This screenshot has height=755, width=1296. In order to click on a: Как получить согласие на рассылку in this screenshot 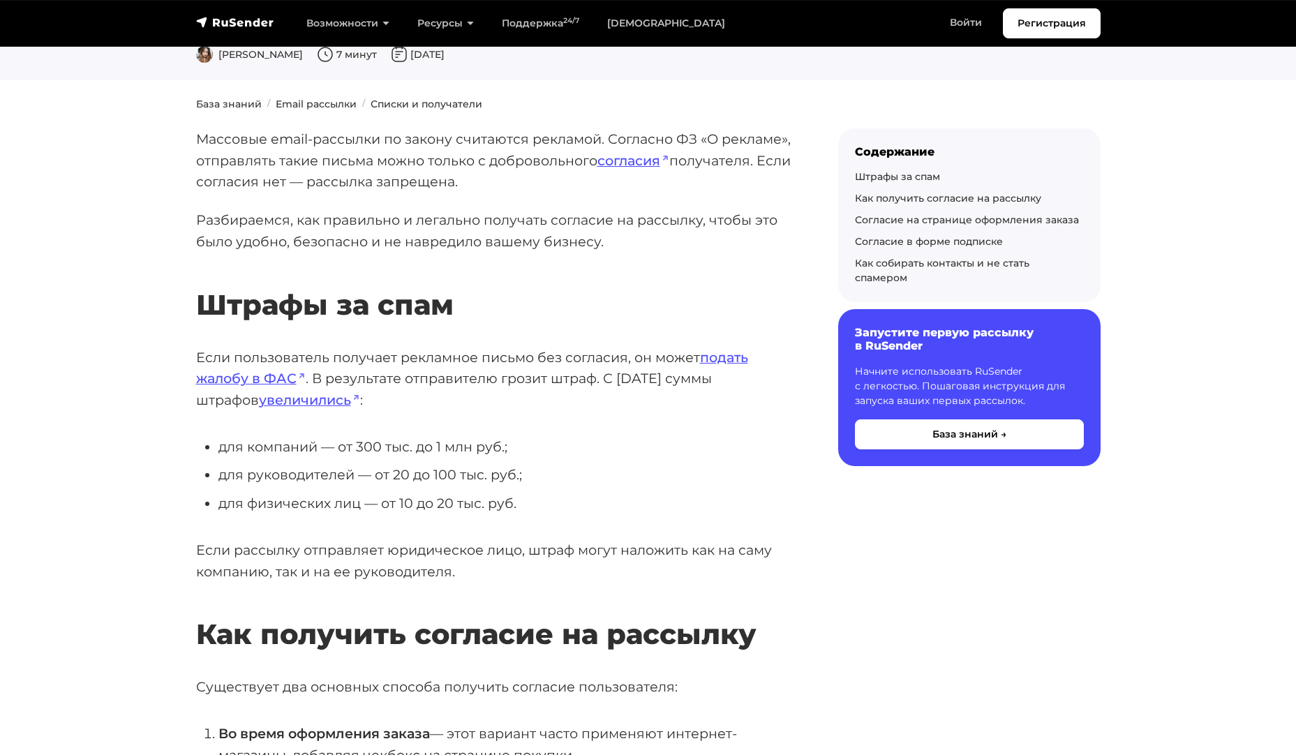, I will do `click(948, 198)`.